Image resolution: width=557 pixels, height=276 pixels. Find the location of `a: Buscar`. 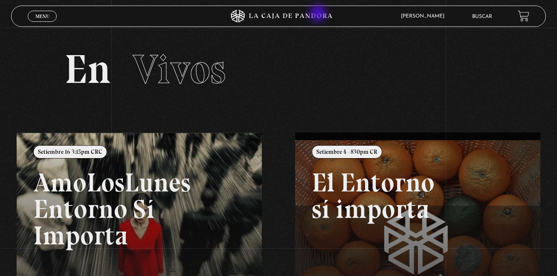

a: Buscar is located at coordinates (482, 17).